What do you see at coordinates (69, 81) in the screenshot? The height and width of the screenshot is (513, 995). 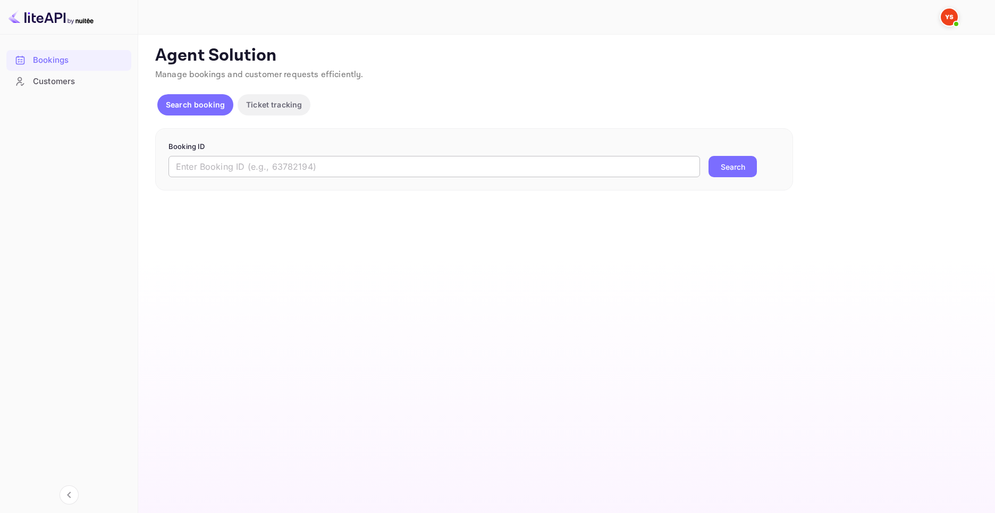 I see `a: Customers` at bounding box center [69, 81].